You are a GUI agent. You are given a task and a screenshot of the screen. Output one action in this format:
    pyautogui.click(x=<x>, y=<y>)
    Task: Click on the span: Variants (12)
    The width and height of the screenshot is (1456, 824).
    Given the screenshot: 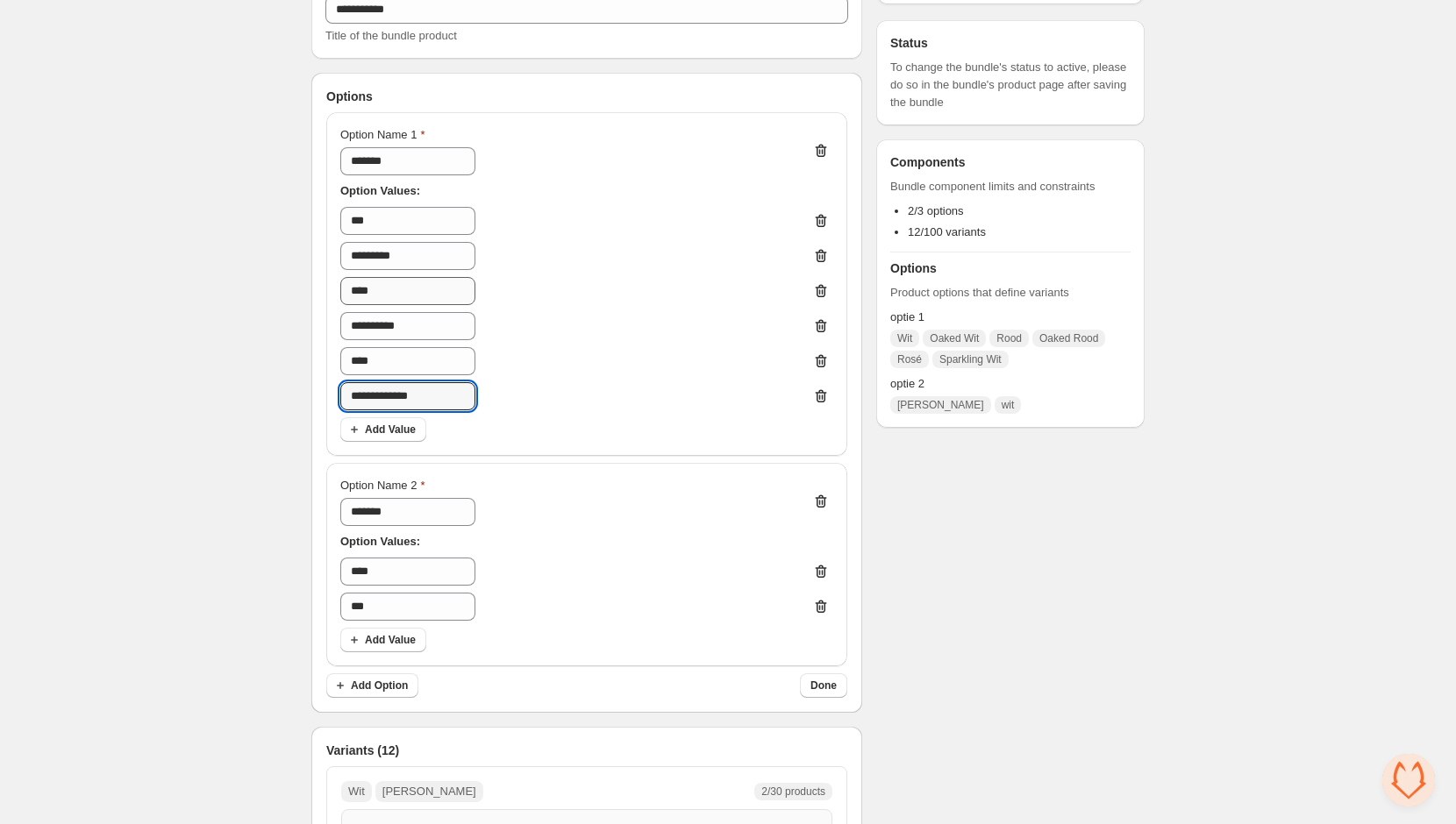 What is the action you would take?
    pyautogui.click(x=362, y=751)
    